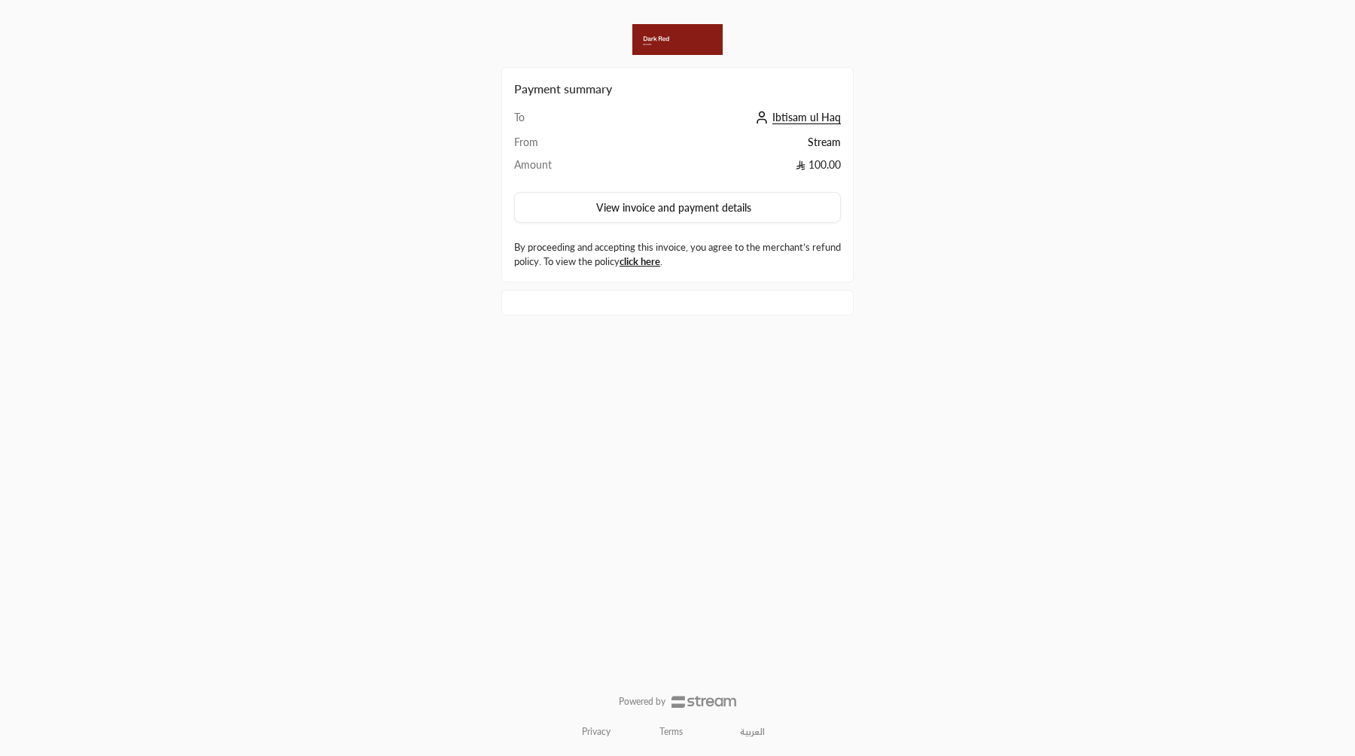 This screenshot has height=756, width=1355. What do you see at coordinates (642, 702) in the screenshot?
I see `p: Powered by` at bounding box center [642, 702].